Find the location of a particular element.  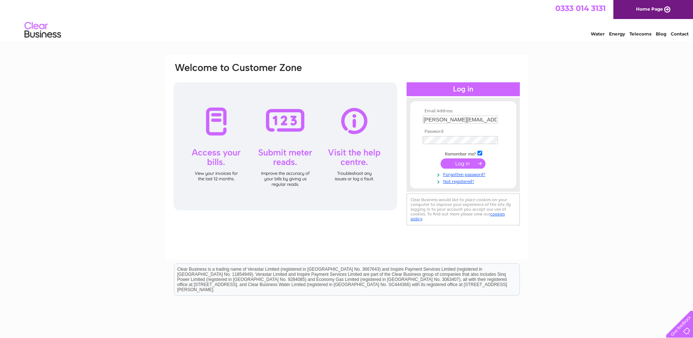

a: Contact is located at coordinates (680, 34).